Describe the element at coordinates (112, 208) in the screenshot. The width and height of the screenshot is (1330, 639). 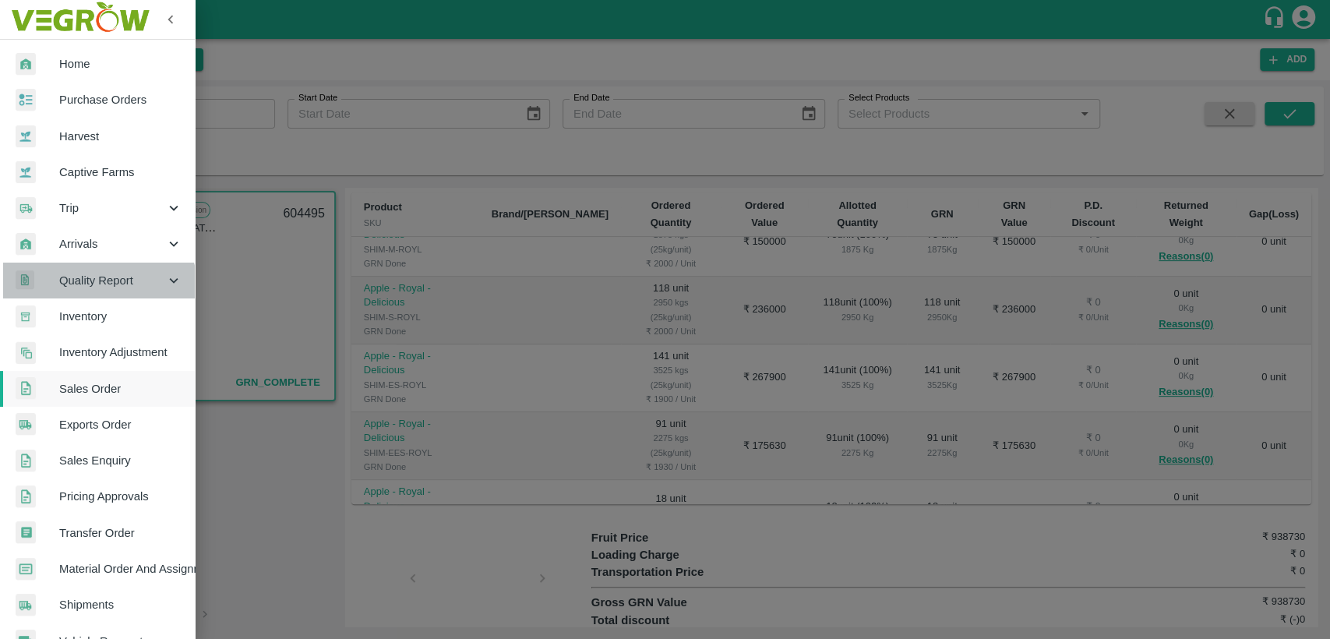
I see `span: Trip` at that location.